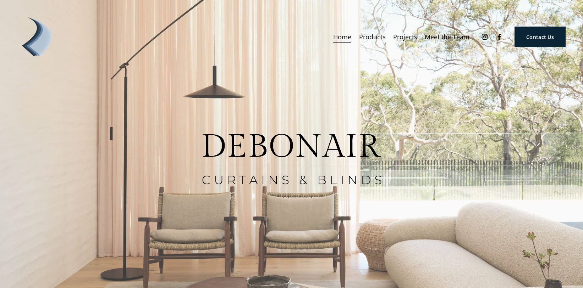 This screenshot has height=288, width=583. I want to click on a: Facebook, so click(499, 37).